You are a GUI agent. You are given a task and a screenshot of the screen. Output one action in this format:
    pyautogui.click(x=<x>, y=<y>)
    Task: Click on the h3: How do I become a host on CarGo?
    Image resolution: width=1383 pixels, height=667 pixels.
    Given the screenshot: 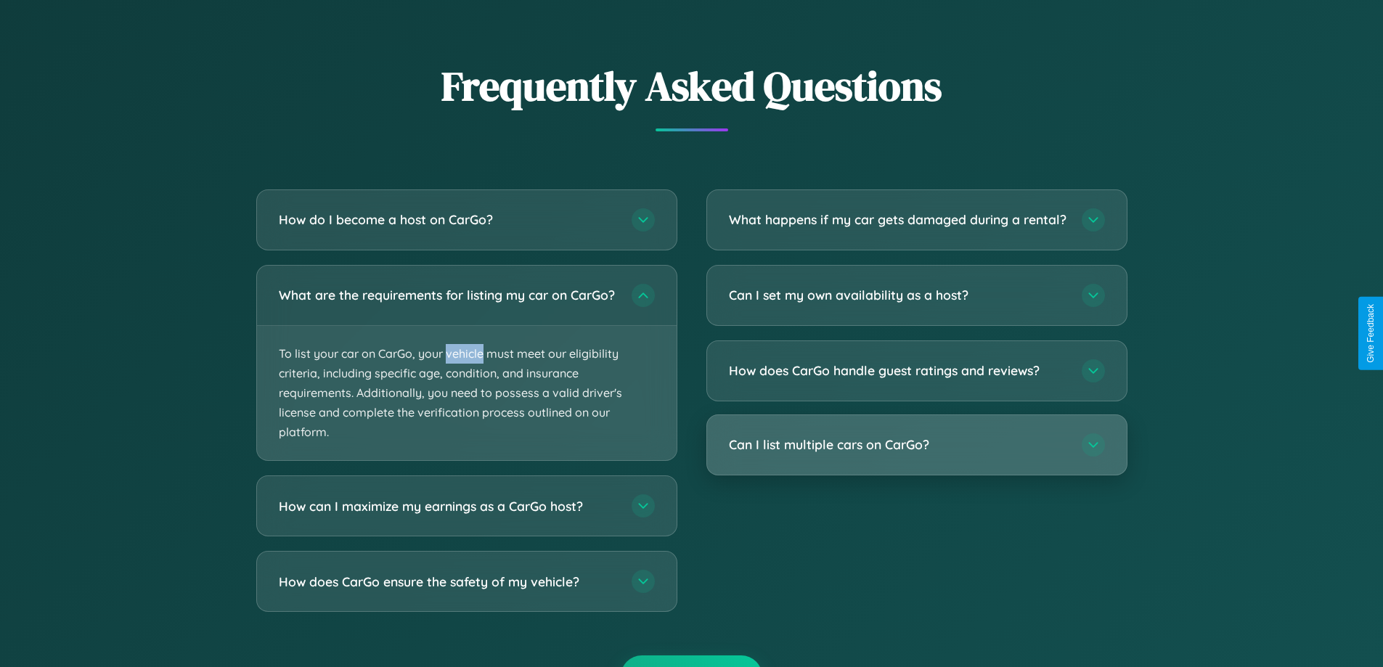 What is the action you would take?
    pyautogui.click(x=448, y=219)
    